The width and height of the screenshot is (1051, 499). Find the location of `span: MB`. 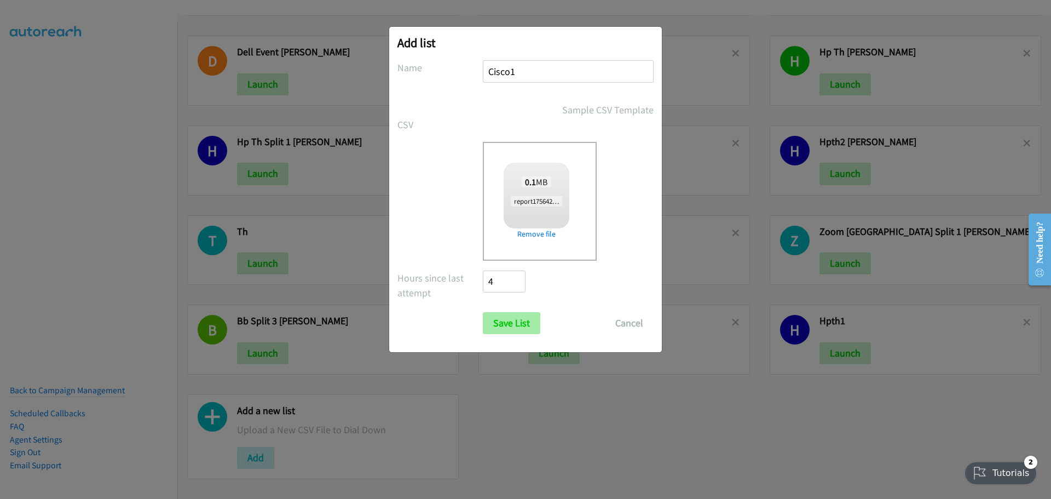

span: MB is located at coordinates (536, 182).